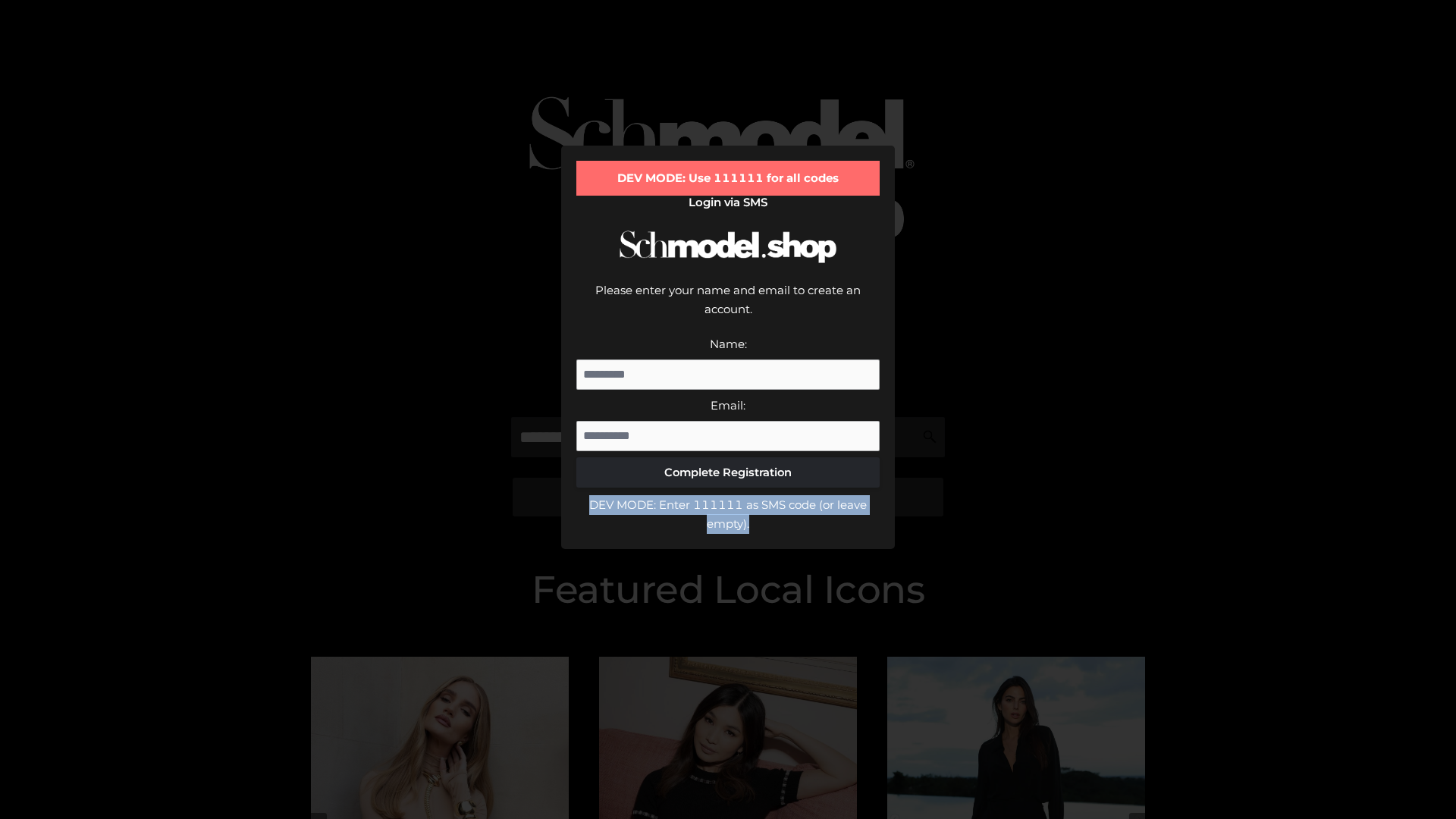  What do you see at coordinates (728, 202) in the screenshot?
I see `h2: Login via SMS` at bounding box center [728, 202].